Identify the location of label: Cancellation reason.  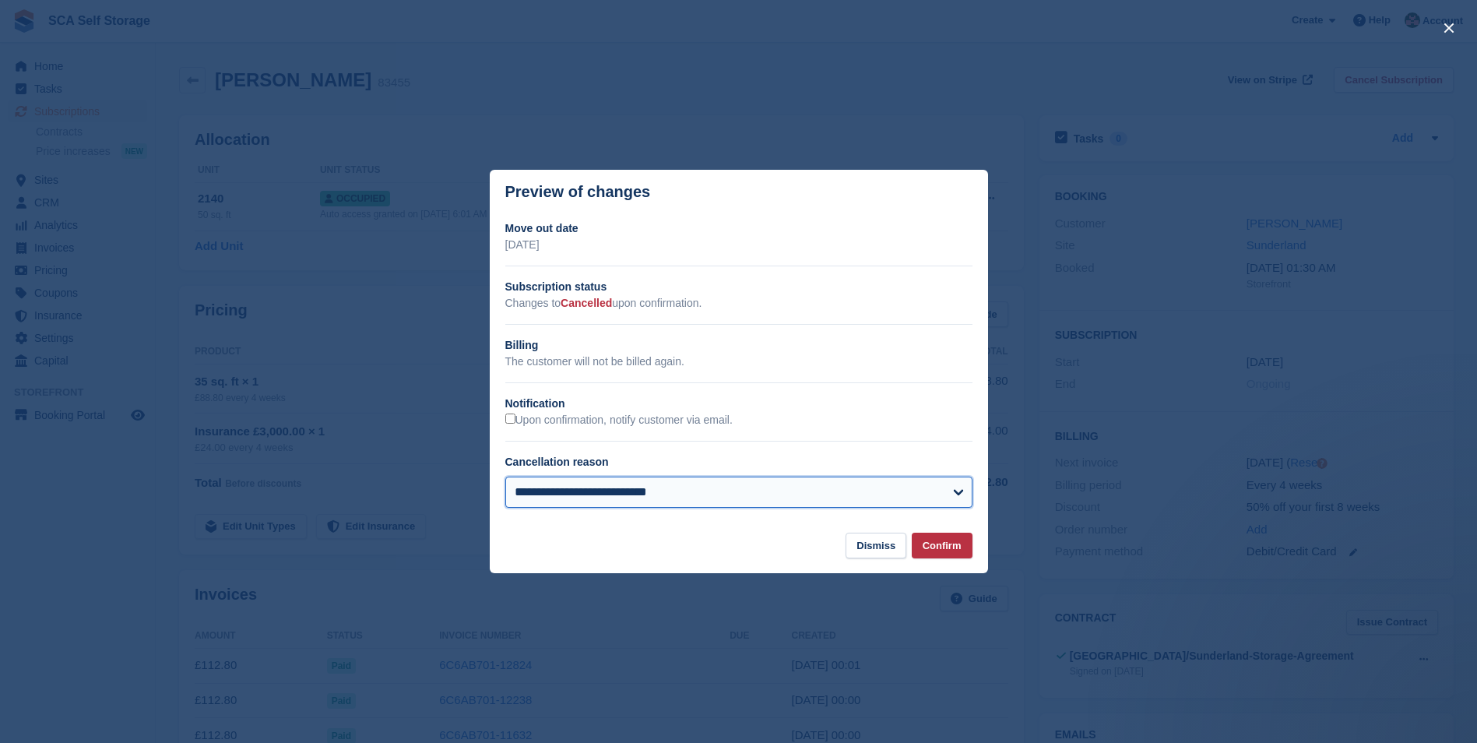
(557, 462).